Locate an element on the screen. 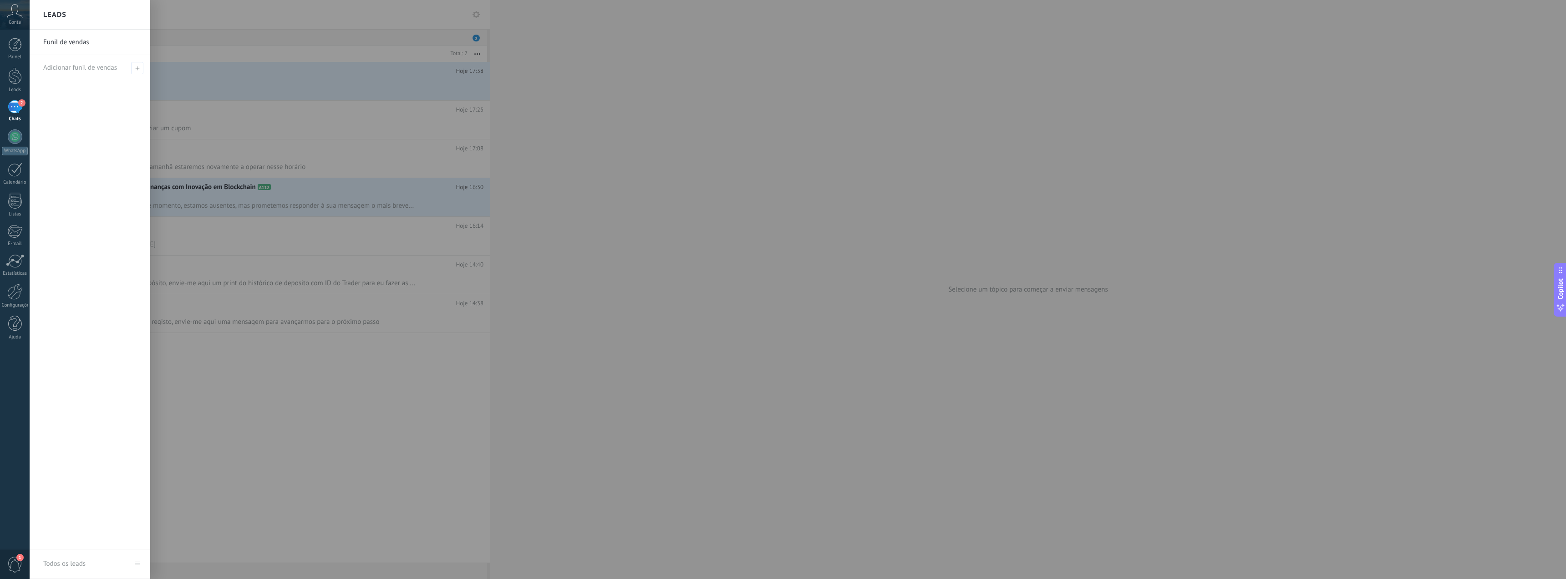  span: 2 is located at coordinates (22, 103).